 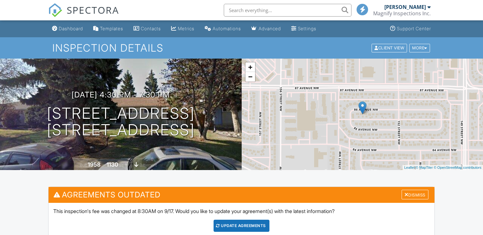 What do you see at coordinates (266, 29) in the screenshot?
I see `a: Advanced` at bounding box center [266, 29].